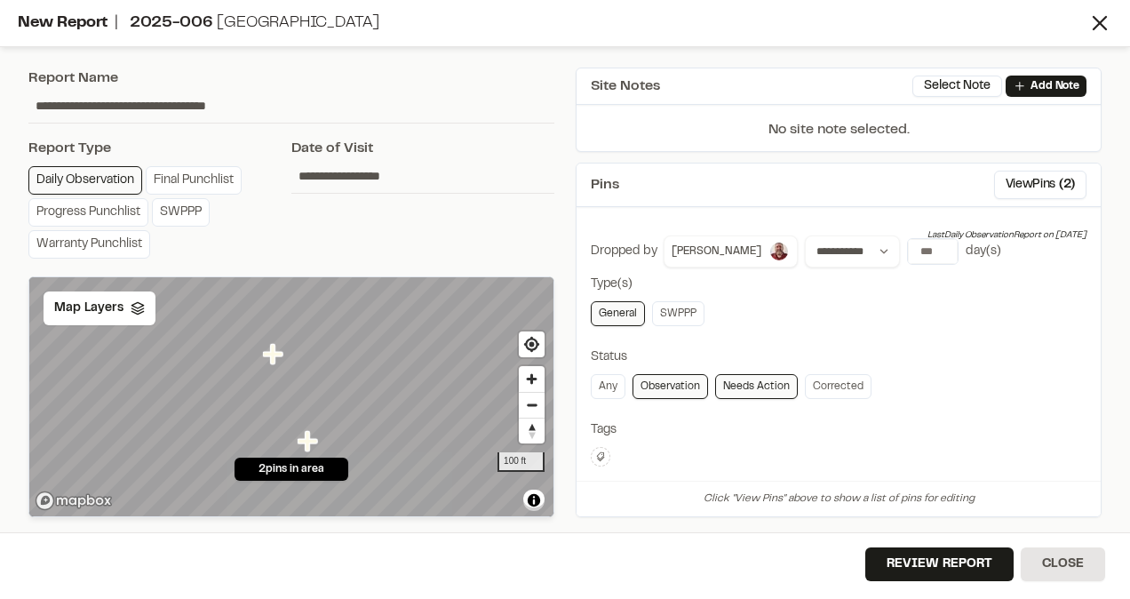  What do you see at coordinates (171, 23) in the screenshot?
I see `span: 2025-006` at bounding box center [171, 23].